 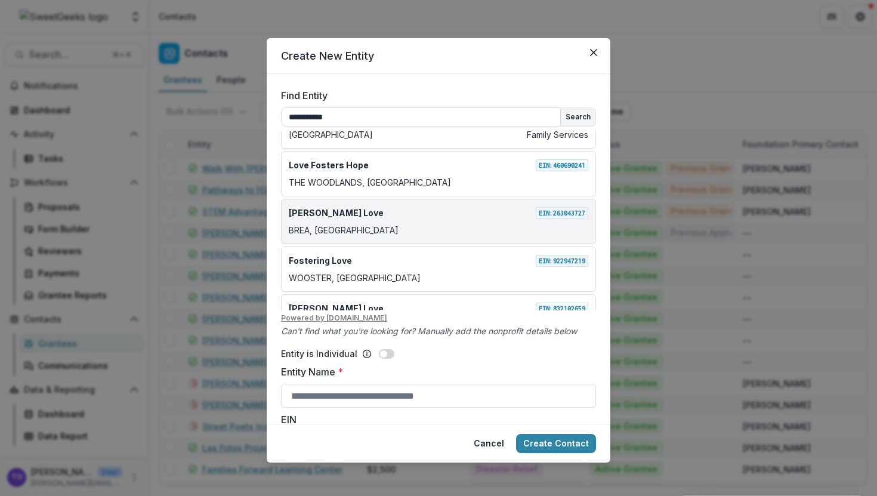 I want to click on button: Cancel, so click(x=488, y=443).